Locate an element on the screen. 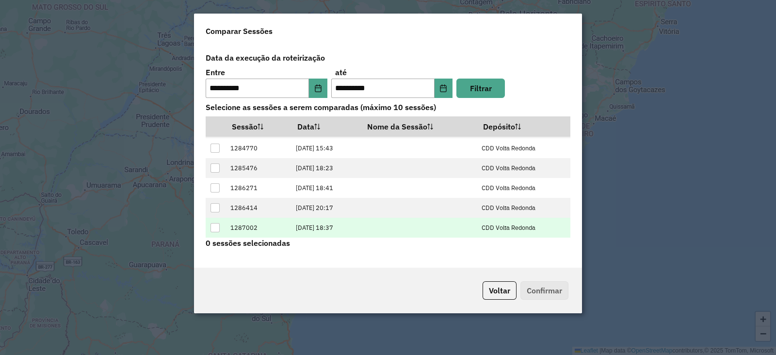 The image size is (776, 355). h4: Comparar Sessões is located at coordinates (239, 31).